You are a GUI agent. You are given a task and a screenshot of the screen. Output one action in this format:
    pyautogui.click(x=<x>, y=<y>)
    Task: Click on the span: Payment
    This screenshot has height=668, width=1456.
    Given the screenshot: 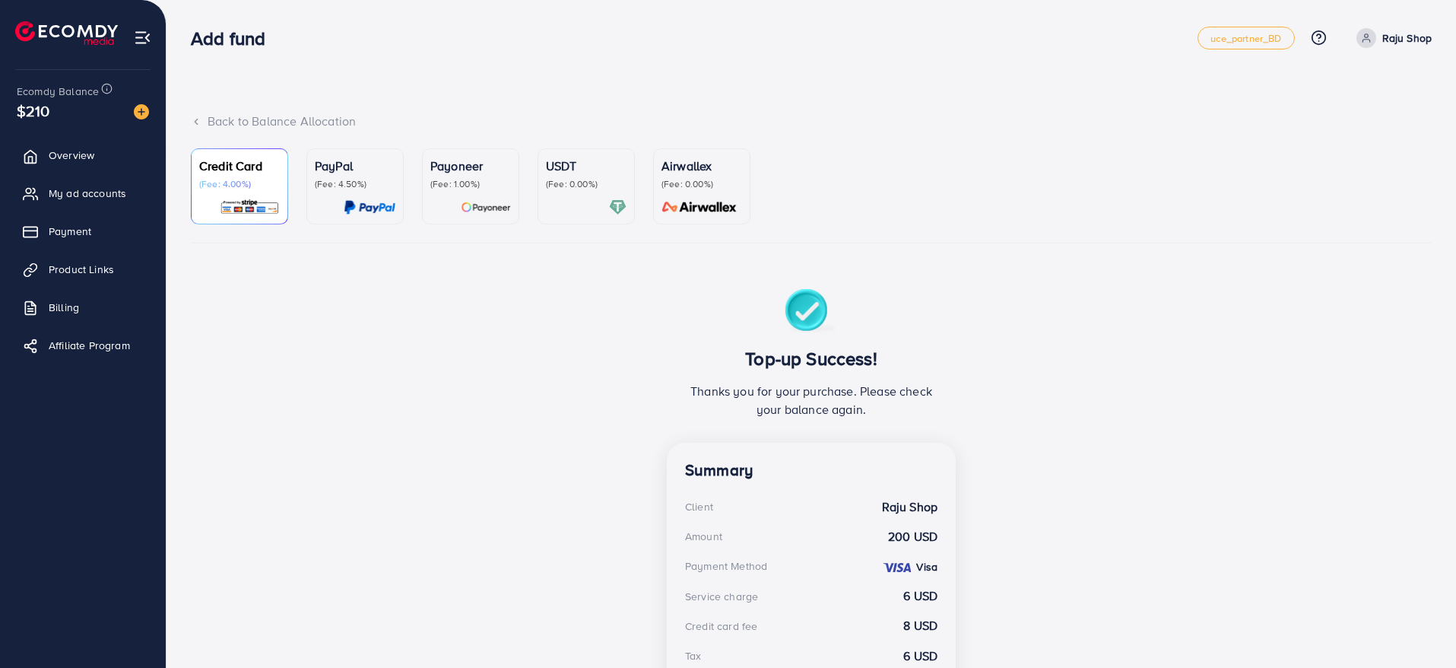 What is the action you would take?
    pyautogui.click(x=70, y=231)
    